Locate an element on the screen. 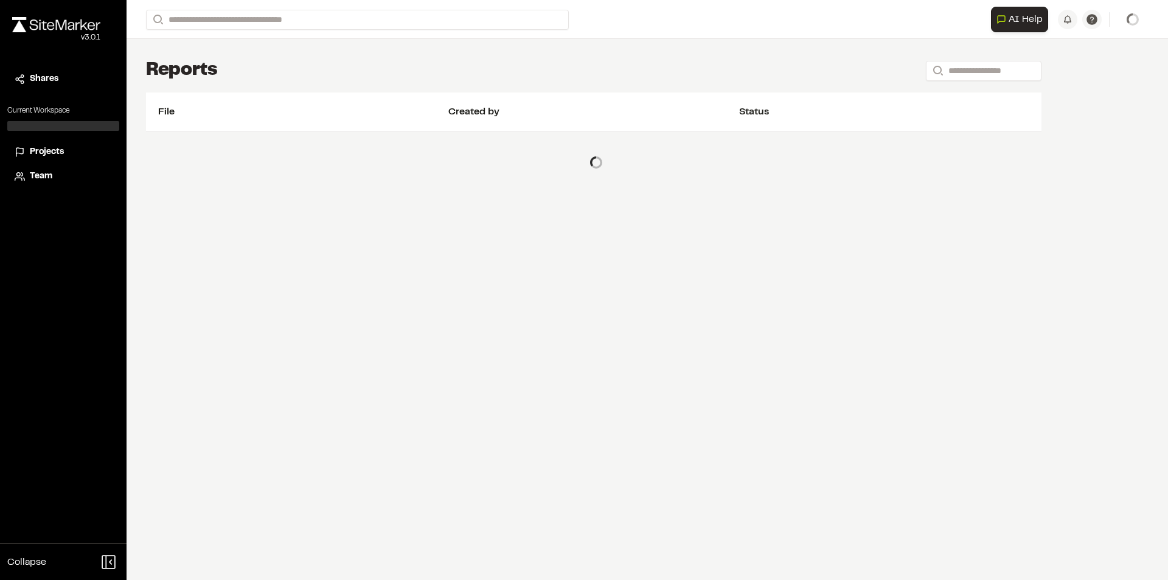 Image resolution: width=1168 pixels, height=580 pixels. span: Shares is located at coordinates (44, 79).